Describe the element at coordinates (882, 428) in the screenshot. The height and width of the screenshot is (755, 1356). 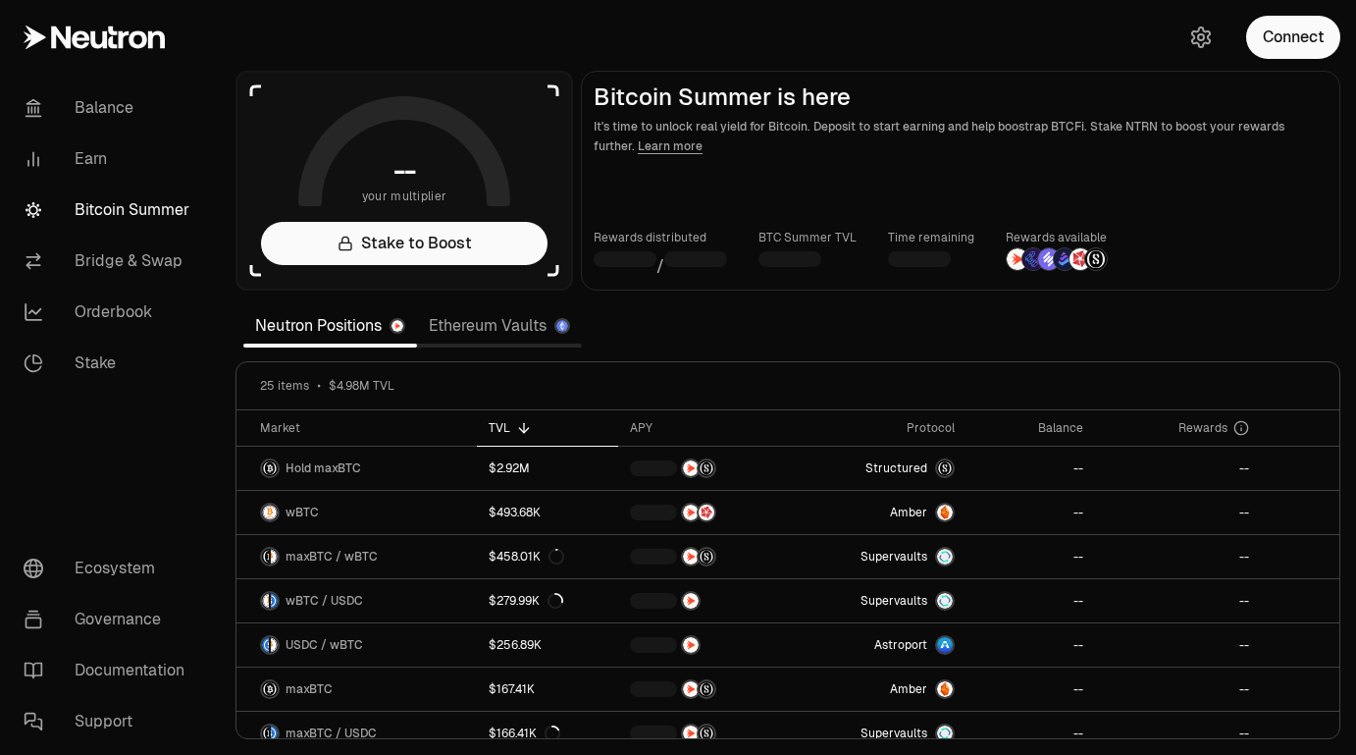
I see `div: Protocol` at that location.